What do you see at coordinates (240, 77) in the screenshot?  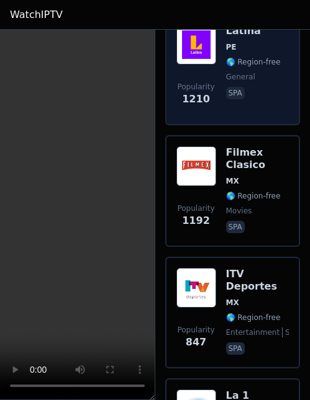 I see `span: general` at bounding box center [240, 77].